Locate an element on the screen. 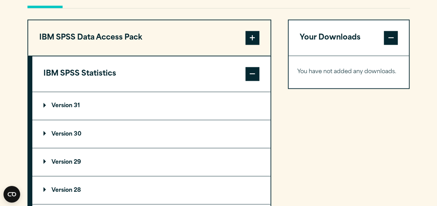 This screenshot has width=437, height=206. summary: Version 31 is located at coordinates (151, 106).